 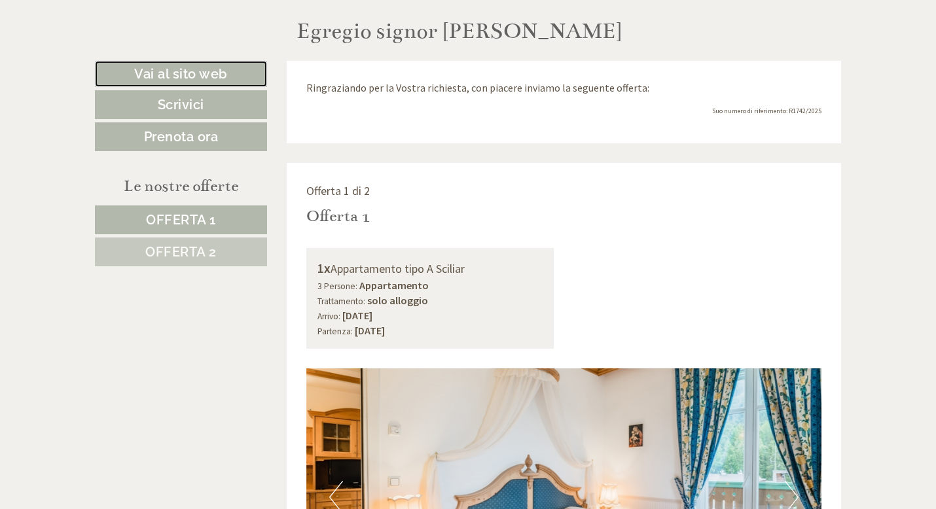 I want to click on small: Arrivo:, so click(x=328, y=316).